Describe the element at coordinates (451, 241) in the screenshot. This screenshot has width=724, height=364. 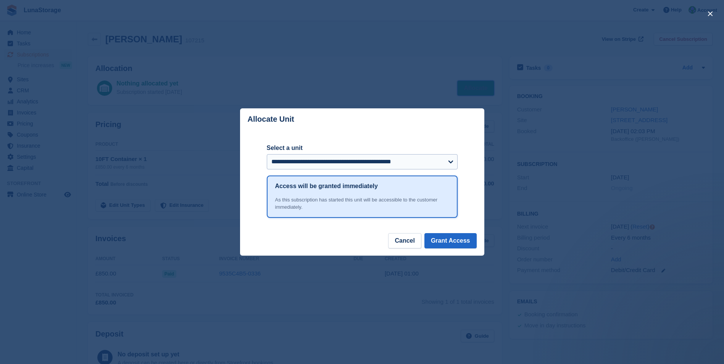
I see `button: Grant Access` at that location.